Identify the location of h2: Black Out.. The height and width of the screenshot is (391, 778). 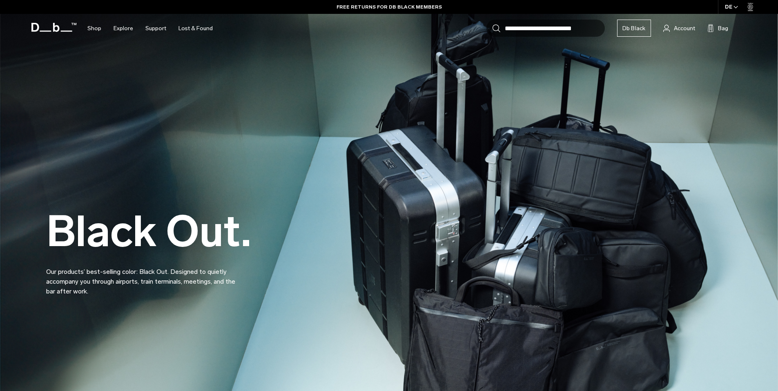
(149, 232).